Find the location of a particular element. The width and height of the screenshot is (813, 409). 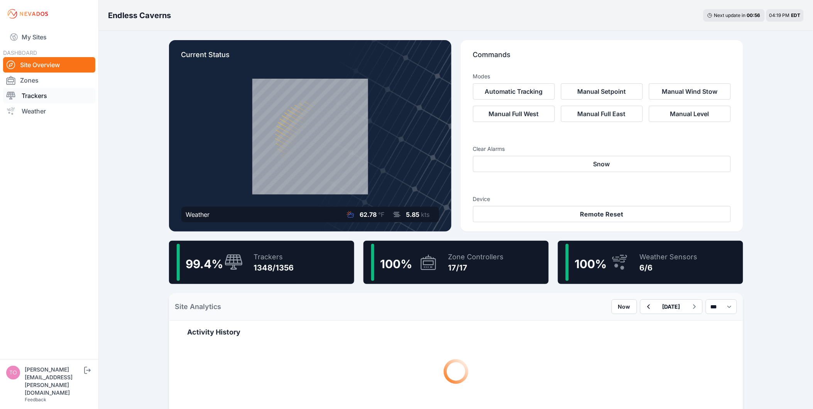

span: kts is located at coordinates (426, 215).